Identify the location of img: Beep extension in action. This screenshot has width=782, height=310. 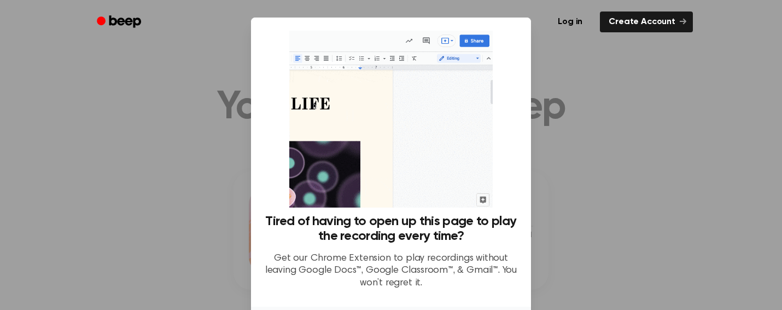
(390, 119).